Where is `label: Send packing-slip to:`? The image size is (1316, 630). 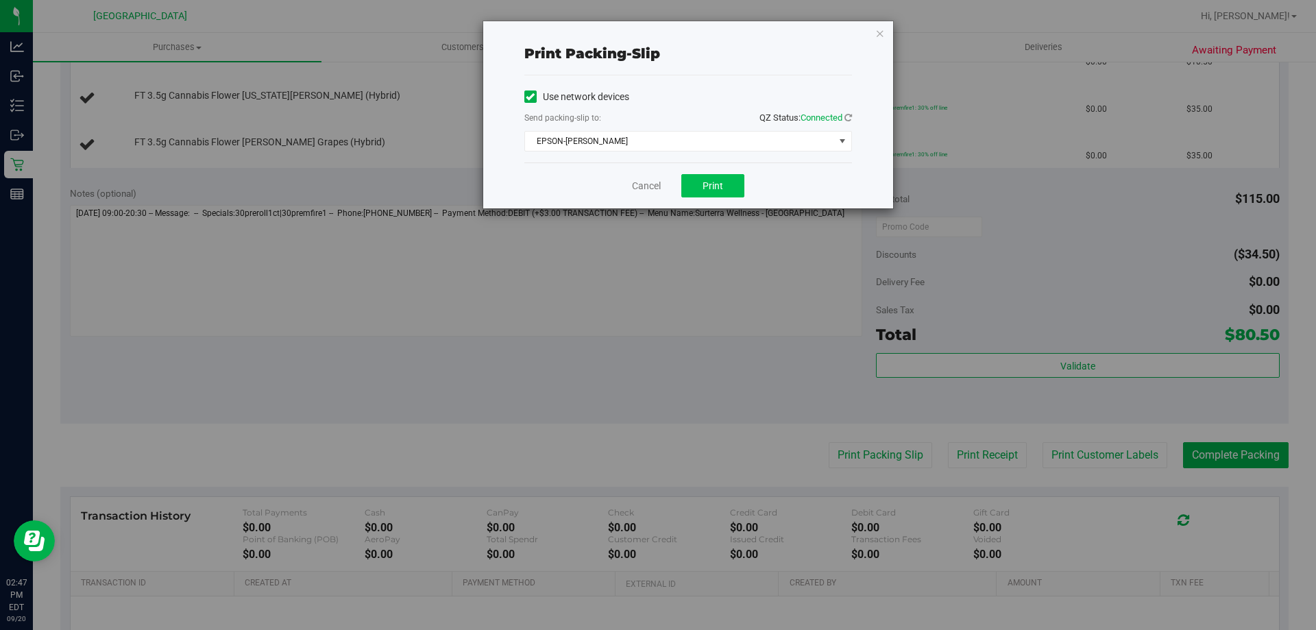
label: Send packing-slip to: is located at coordinates (563, 118).